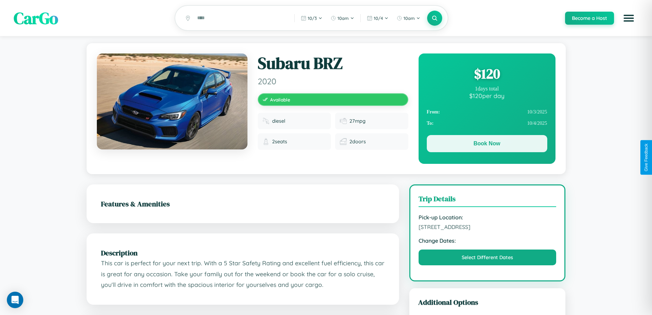 The width and height of the screenshot is (652, 315). I want to click on span: 2 doors, so click(358, 141).